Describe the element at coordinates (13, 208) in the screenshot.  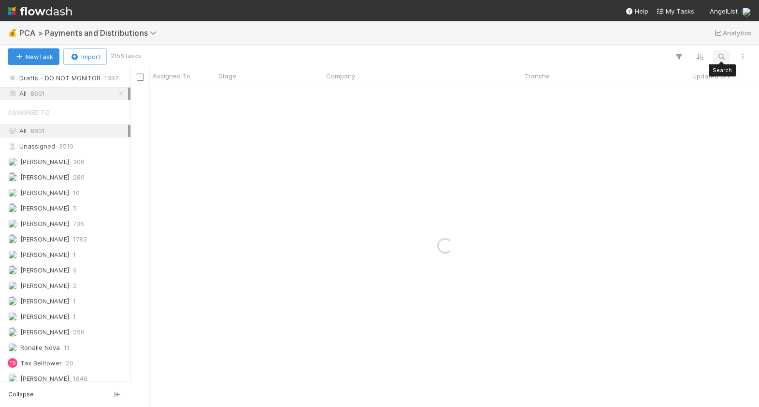
I see `img: avatar_70eb89fd-53e7-4719-8353-99a31b391b8c.png` at that location.